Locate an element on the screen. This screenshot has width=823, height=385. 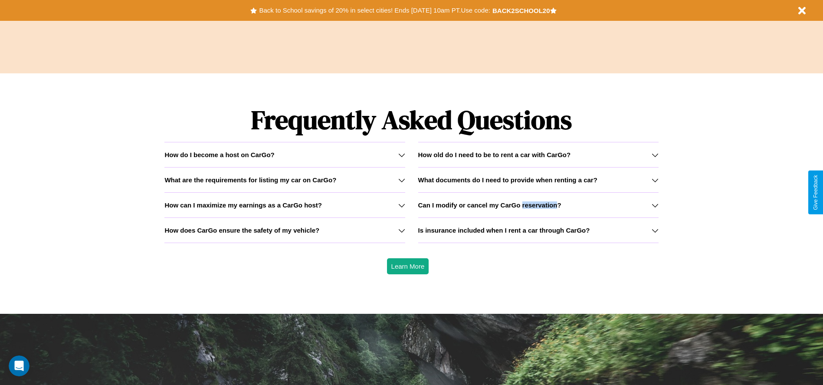
b: BACK2SCHOOL20 is located at coordinates (521, 10).